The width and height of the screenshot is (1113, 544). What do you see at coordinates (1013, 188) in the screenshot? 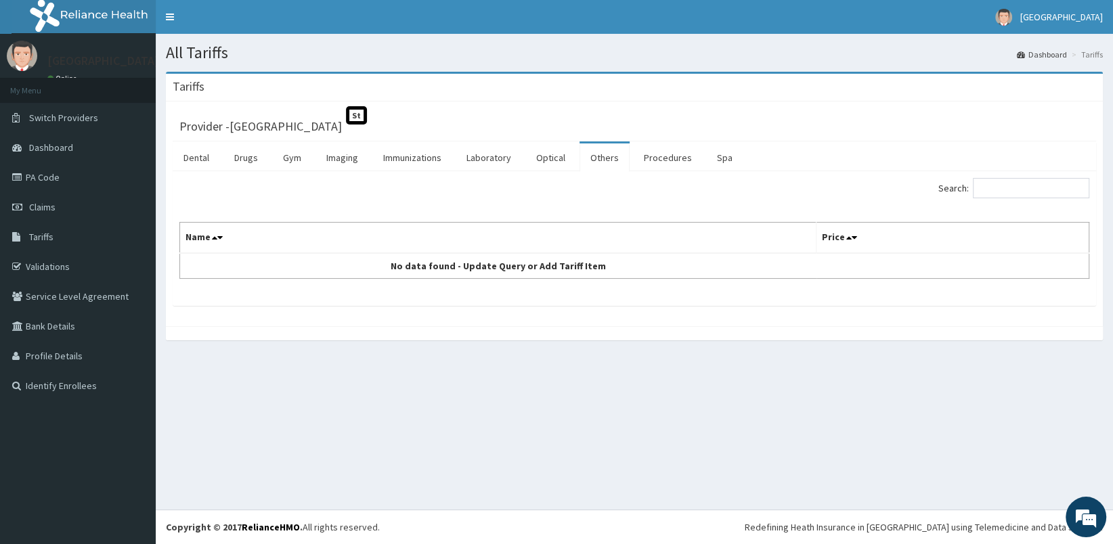
I see `label: Search:` at bounding box center [1013, 188].